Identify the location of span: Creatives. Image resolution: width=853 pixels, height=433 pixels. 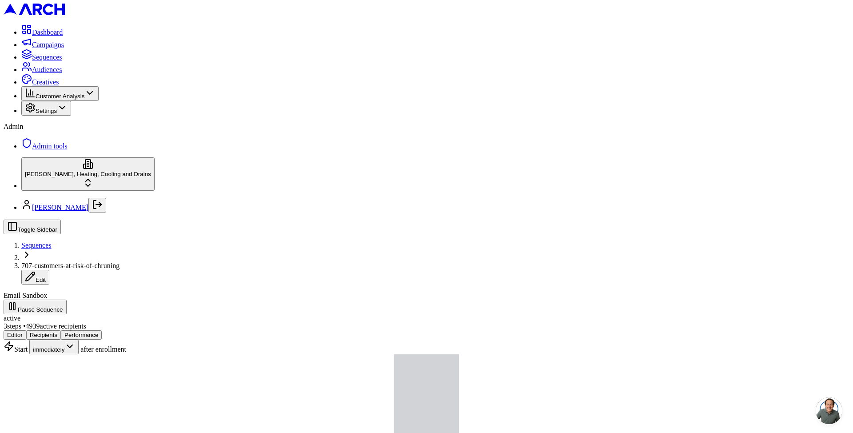
(45, 82).